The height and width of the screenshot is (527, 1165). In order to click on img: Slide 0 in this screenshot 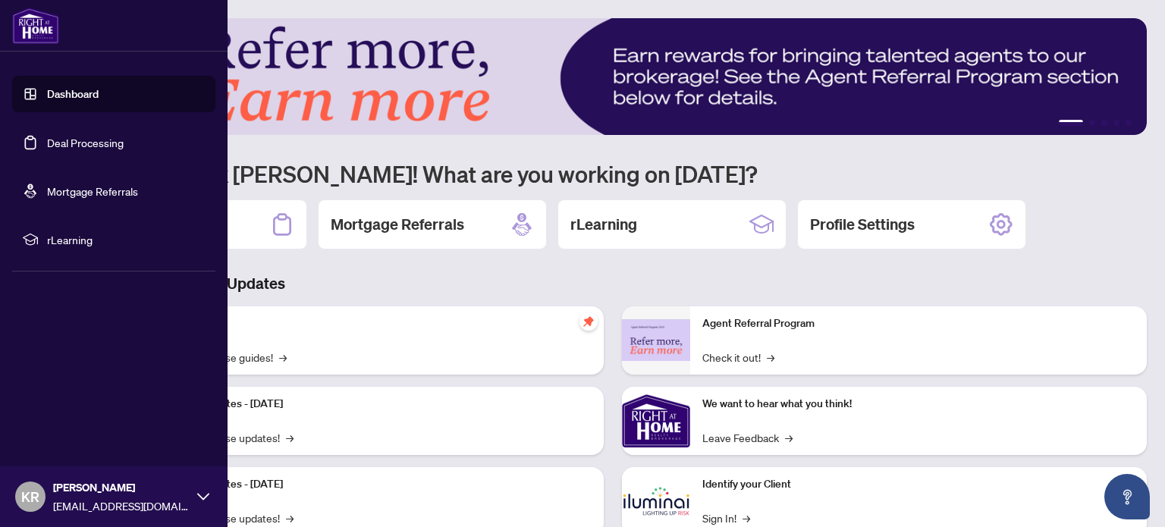, I will do `click(613, 77)`.